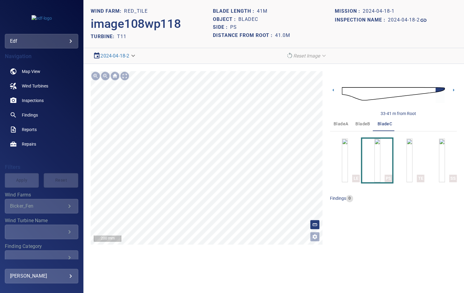  Describe the element at coordinates (95, 76) in the screenshot. I see `div: Zoom in` at that location.